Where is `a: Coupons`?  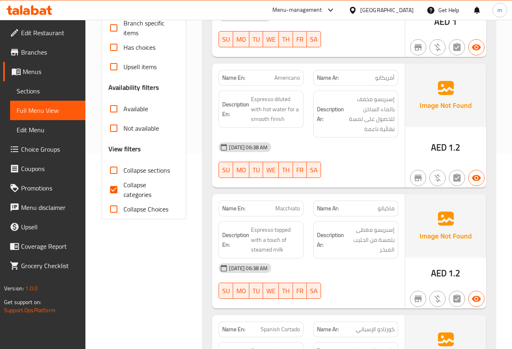 a: Coupons is located at coordinates (44, 169).